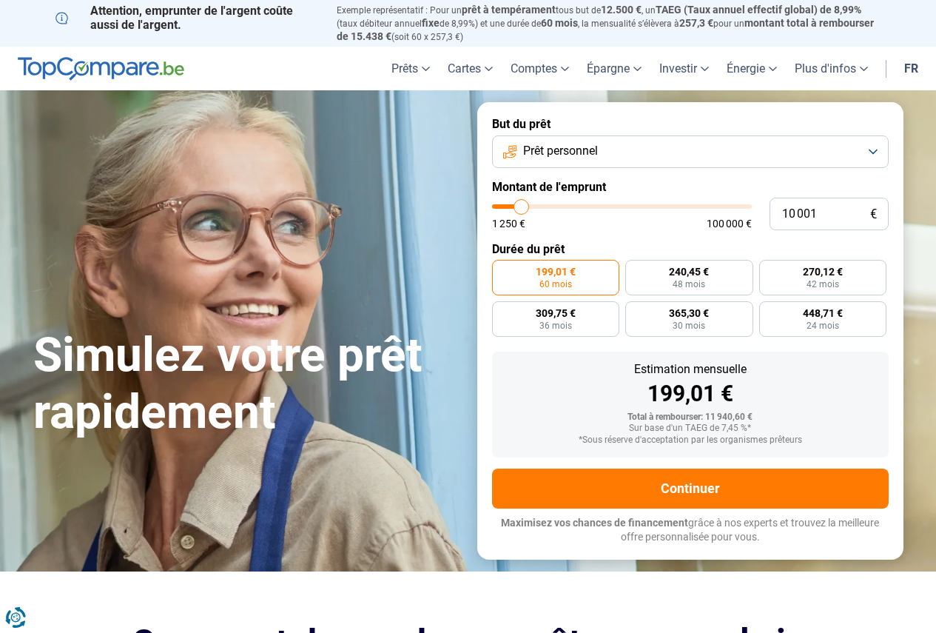 The width and height of the screenshot is (936, 633). I want to click on a: Plus d'infos, so click(831, 68).